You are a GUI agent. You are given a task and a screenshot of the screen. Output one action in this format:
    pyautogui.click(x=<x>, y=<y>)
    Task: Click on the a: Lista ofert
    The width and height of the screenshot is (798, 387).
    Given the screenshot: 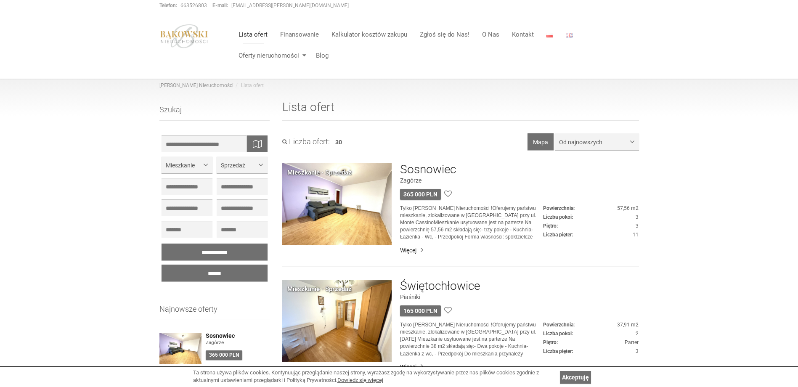 What is the action you would take?
    pyautogui.click(x=253, y=34)
    